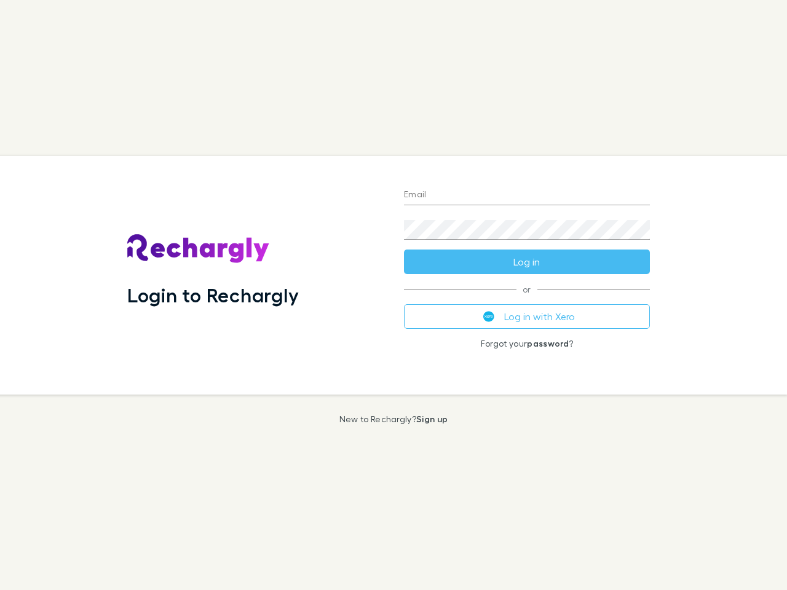 This screenshot has height=590, width=787. Describe the element at coordinates (548, 343) in the screenshot. I see `a: password` at that location.